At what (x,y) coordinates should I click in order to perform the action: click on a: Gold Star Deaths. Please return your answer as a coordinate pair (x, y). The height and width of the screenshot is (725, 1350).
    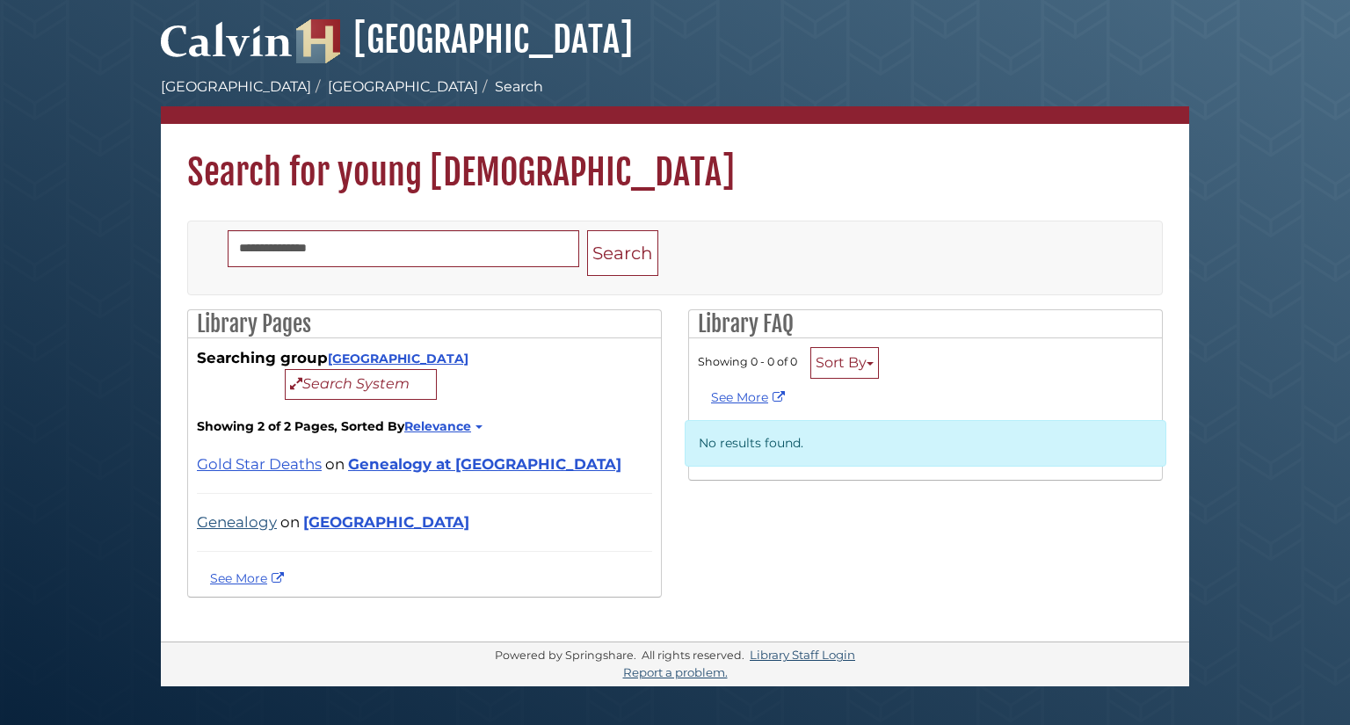
    Looking at the image, I should click on (259, 464).